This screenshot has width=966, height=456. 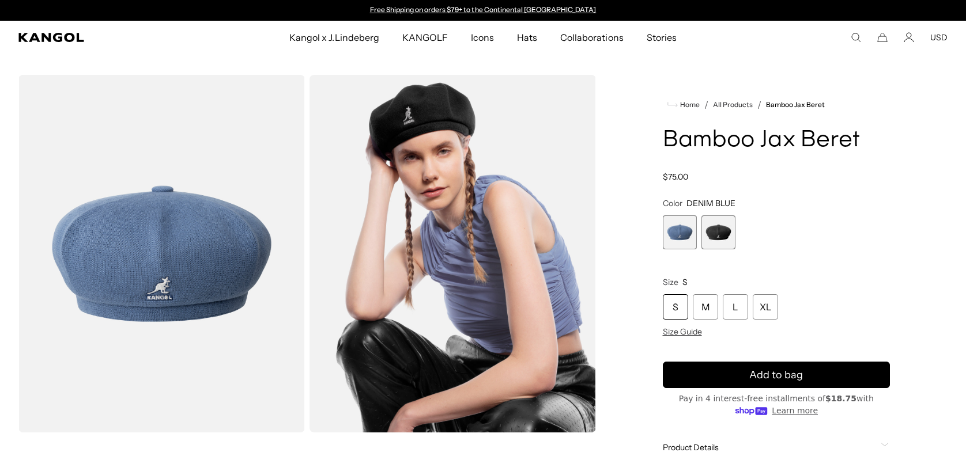 I want to click on a: Stories, so click(x=662, y=37).